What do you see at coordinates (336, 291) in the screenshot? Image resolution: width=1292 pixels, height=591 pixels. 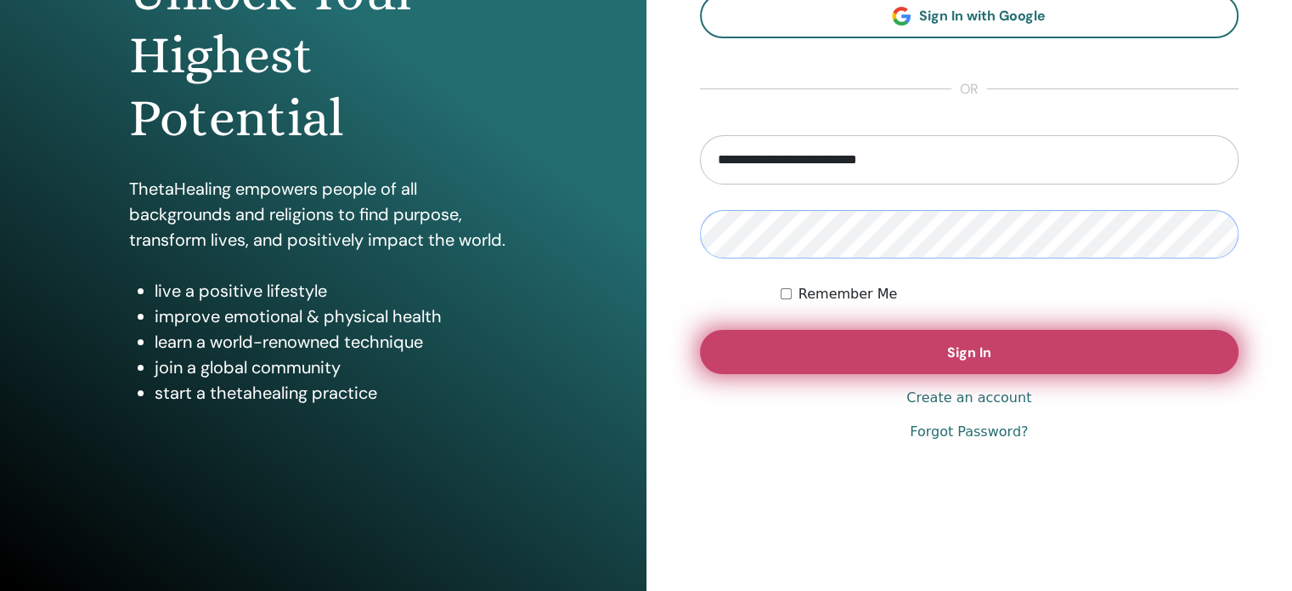 I see `li: live a positive lifestyle` at bounding box center [336, 291].